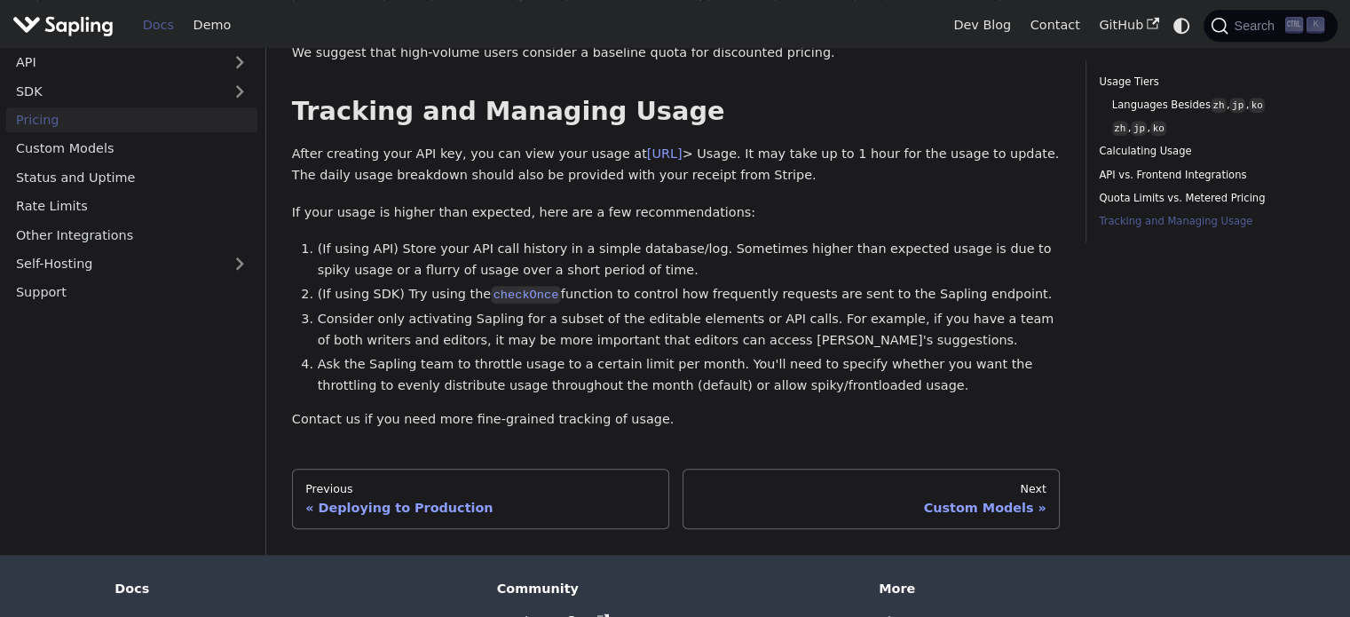 This screenshot has height=617, width=1350. I want to click on div: More, so click(1057, 589).